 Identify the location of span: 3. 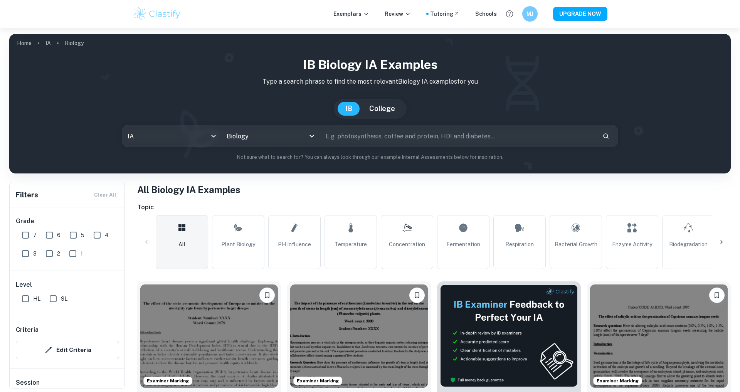
(35, 254).